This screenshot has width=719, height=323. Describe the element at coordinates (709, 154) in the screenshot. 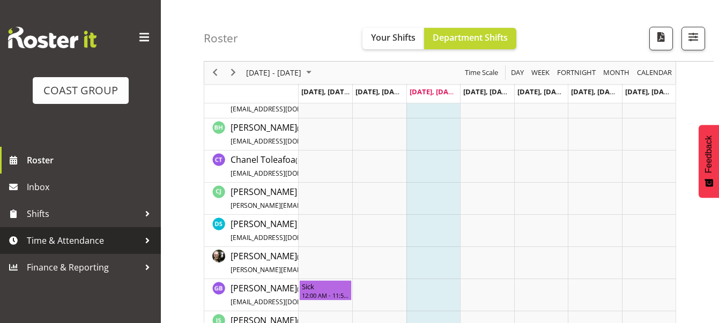

I see `span: Feedback` at that location.